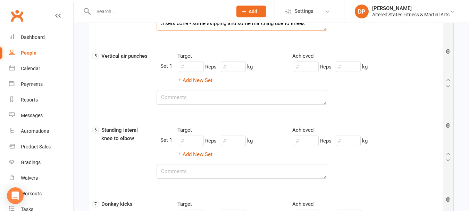  Describe the element at coordinates (33, 37) in the screenshot. I see `div: Dashboard` at that location.